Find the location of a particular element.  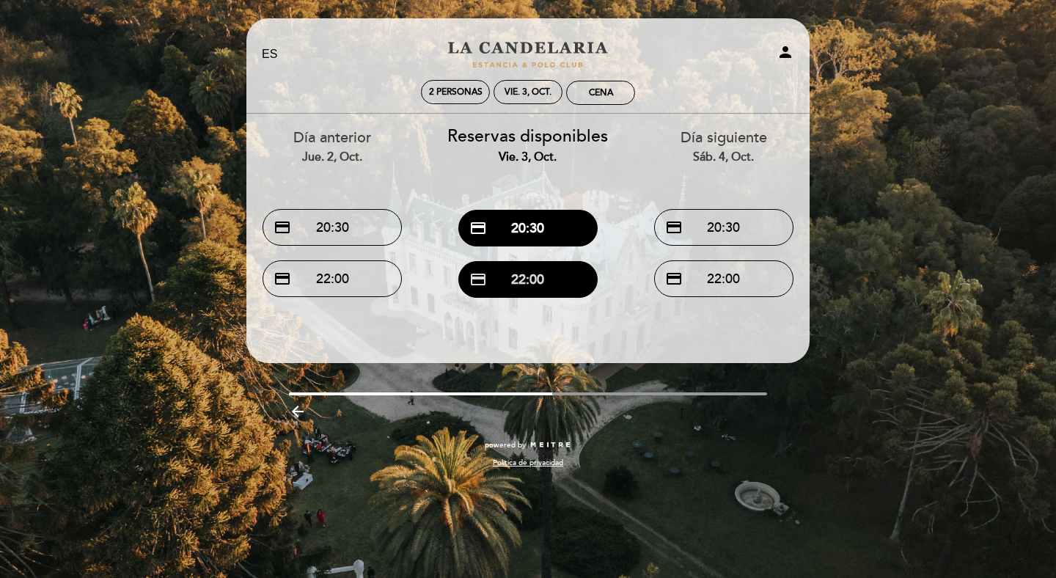

i: arrow_backward is located at coordinates (298, 411).